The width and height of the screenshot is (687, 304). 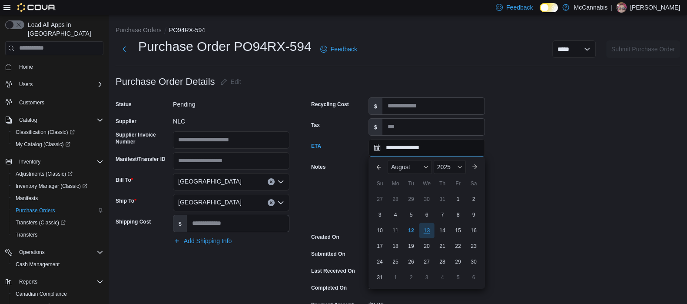 What do you see at coordinates (142, 138) in the screenshot?
I see `label: Supplier Invoice Number` at bounding box center [142, 138].